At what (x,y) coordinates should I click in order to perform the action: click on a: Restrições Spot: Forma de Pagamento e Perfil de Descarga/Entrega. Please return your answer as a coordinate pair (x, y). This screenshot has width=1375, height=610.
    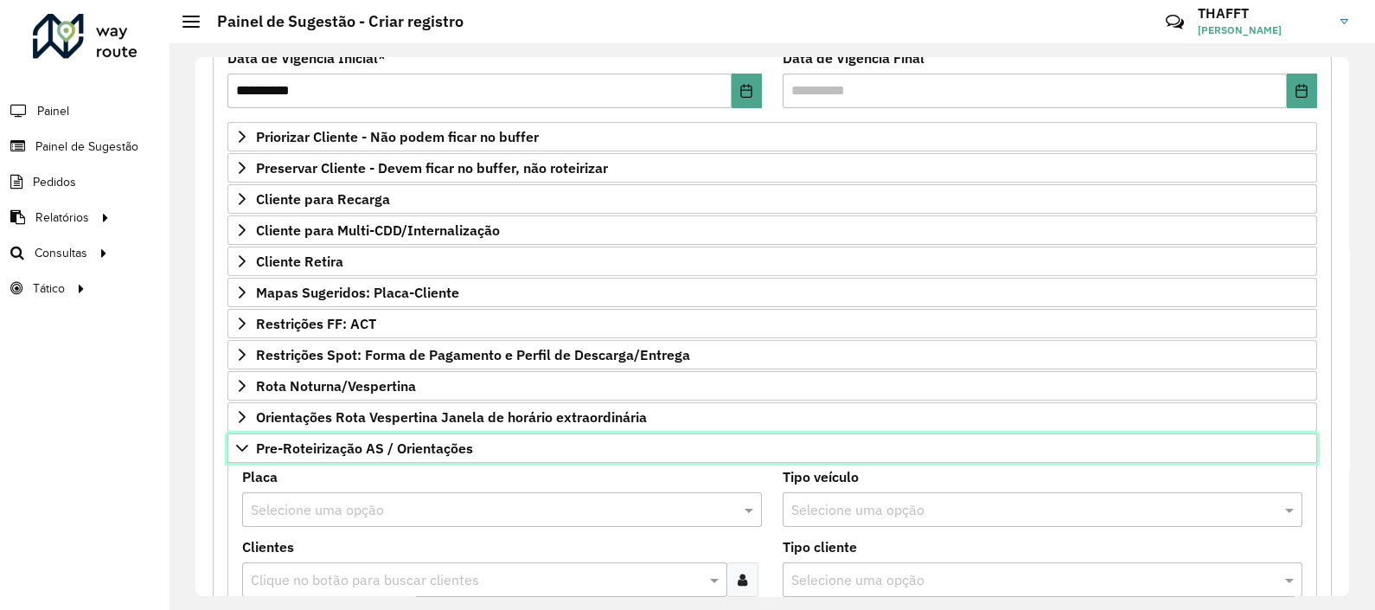
    Looking at the image, I should click on (772, 355).